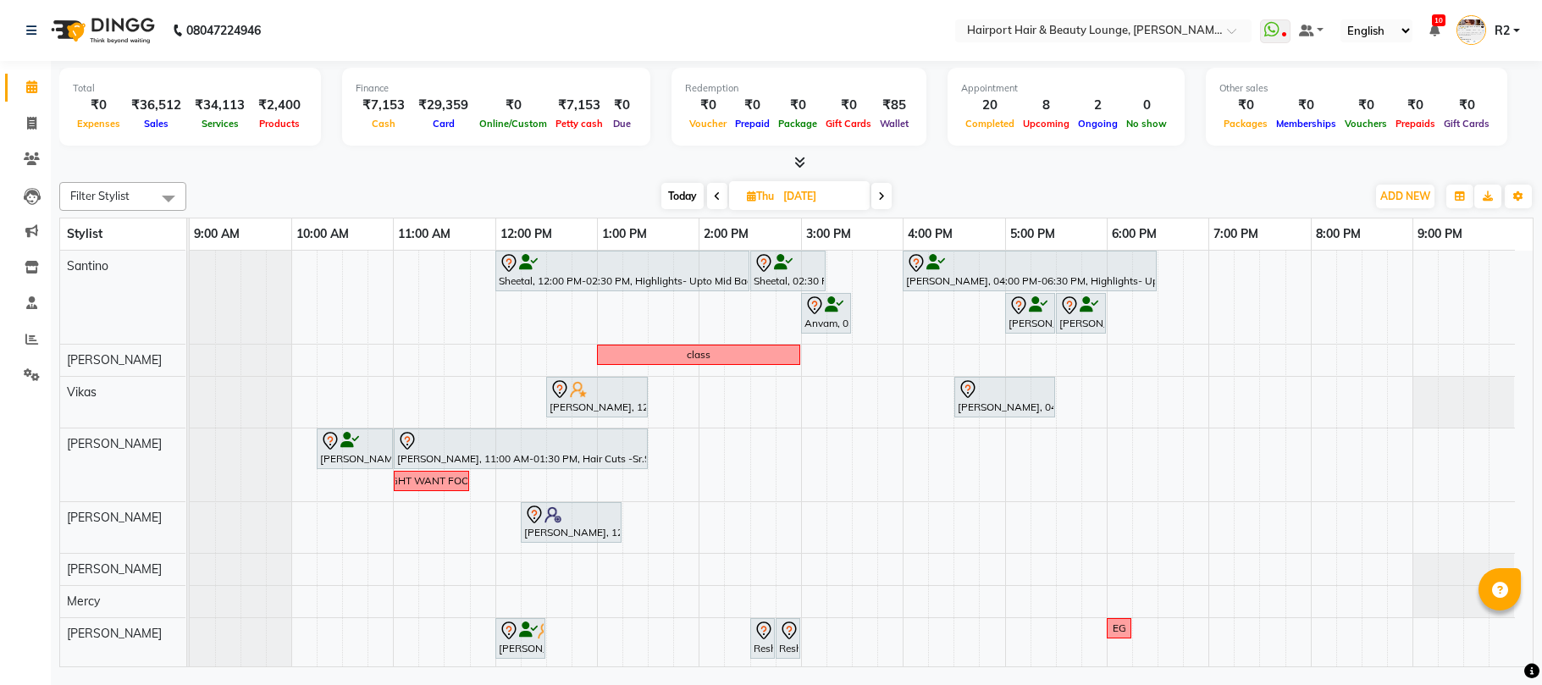  I want to click on div: Sheetal, 12:00 PM-02:30 PM, Highlights- Upto Mid Back, so click(622, 271).